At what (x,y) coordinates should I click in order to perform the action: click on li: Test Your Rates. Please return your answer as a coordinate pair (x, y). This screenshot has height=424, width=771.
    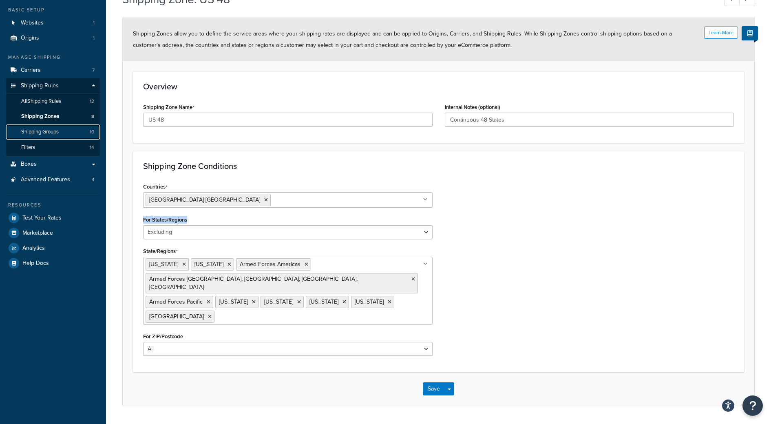
    Looking at the image, I should click on (53, 218).